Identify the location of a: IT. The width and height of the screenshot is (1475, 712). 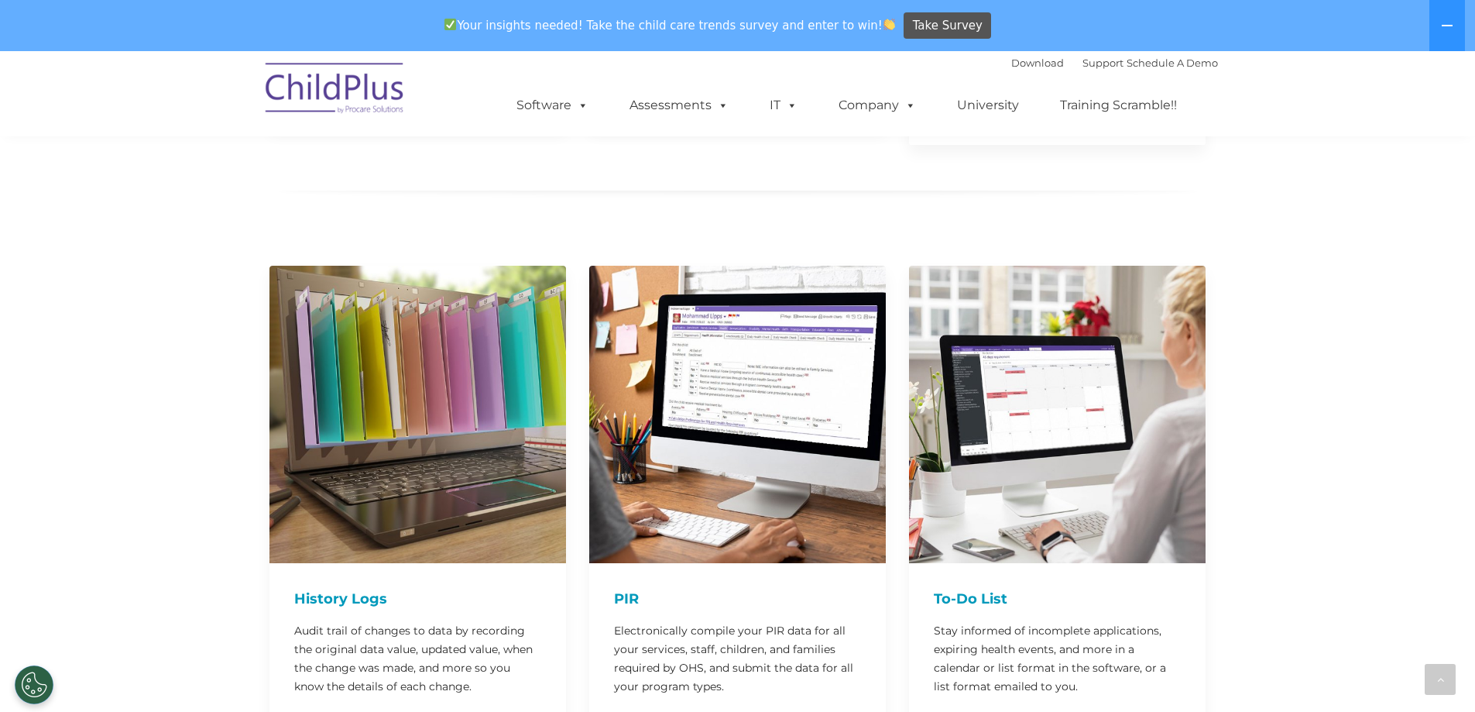
(784, 105).